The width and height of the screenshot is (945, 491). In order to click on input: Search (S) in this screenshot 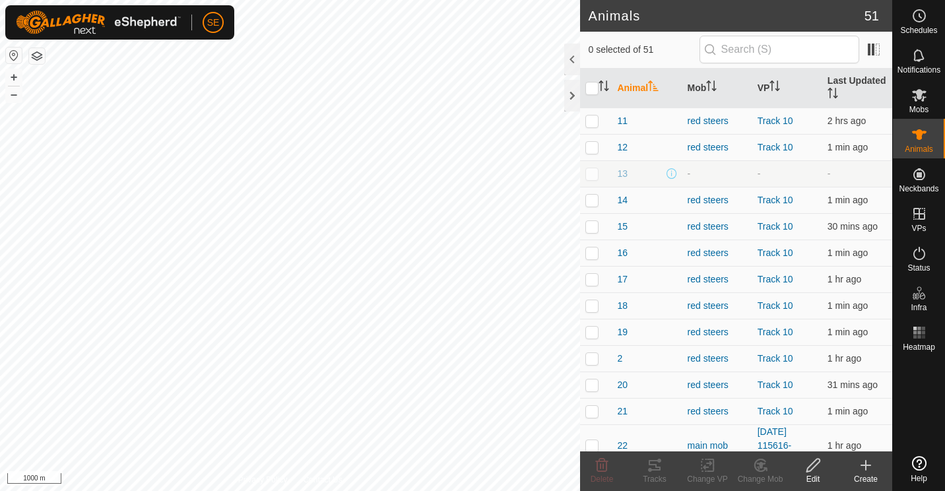, I will do `click(780, 50)`.